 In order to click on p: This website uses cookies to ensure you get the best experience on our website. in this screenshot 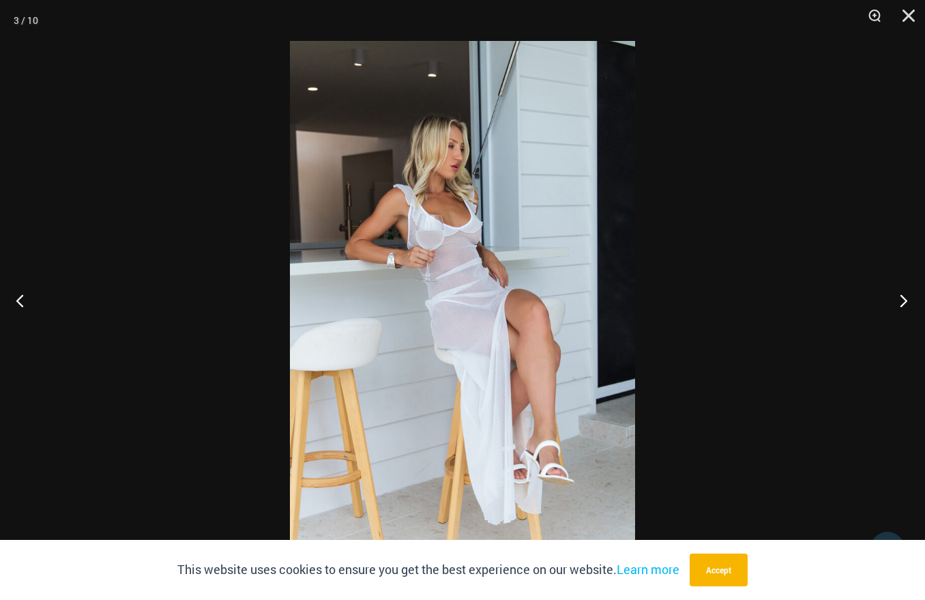, I will do `click(428, 570)`.